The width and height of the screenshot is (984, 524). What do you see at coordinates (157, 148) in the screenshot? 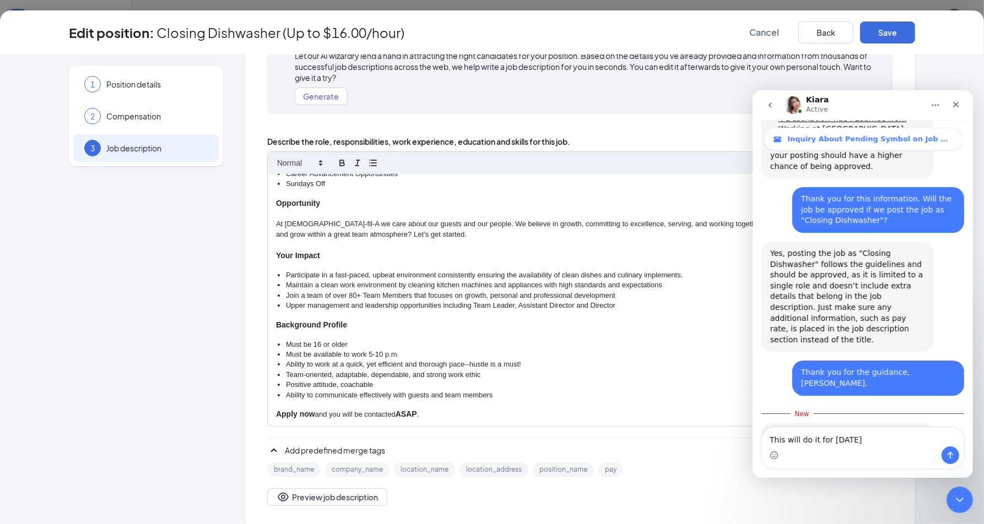
I see `span: Job description` at bounding box center [157, 148].